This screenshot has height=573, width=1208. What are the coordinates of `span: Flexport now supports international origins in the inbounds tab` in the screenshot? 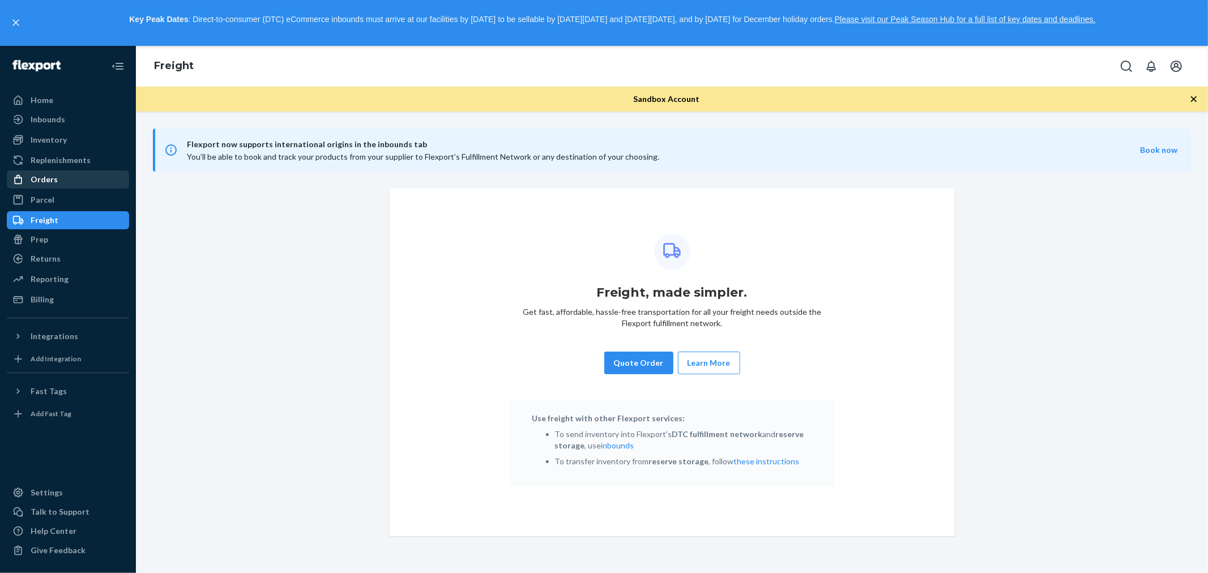 It's located at (663, 144).